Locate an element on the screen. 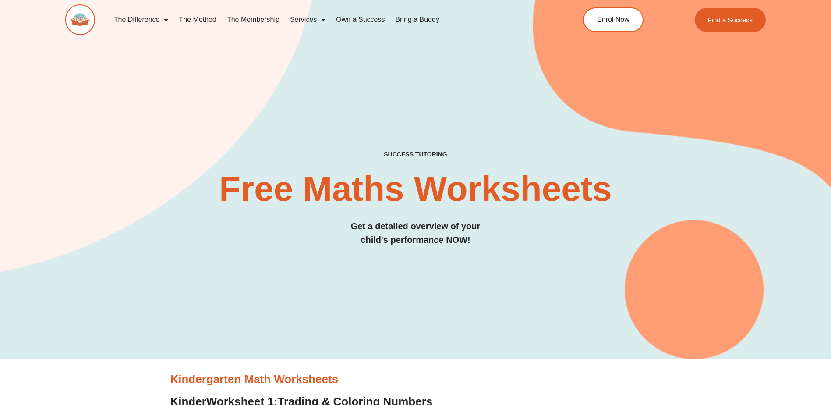 This screenshot has height=405, width=831. h3: Kindergarten Math Worksheets is located at coordinates (416, 379).